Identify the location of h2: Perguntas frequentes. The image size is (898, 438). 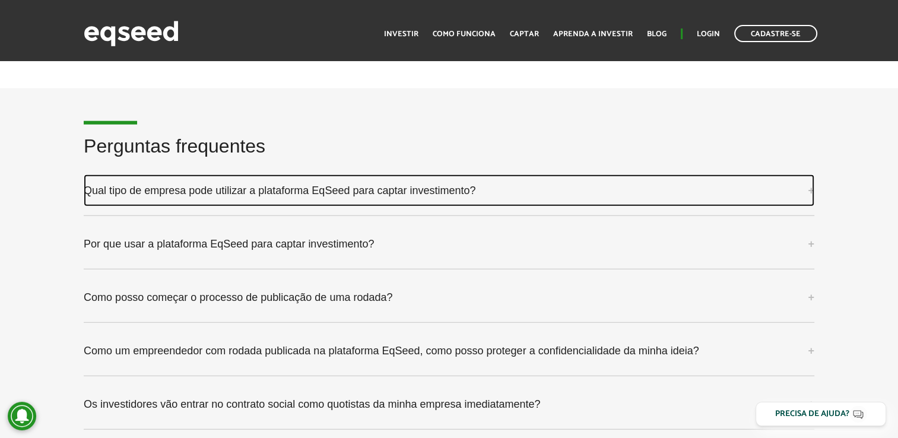
(449, 155).